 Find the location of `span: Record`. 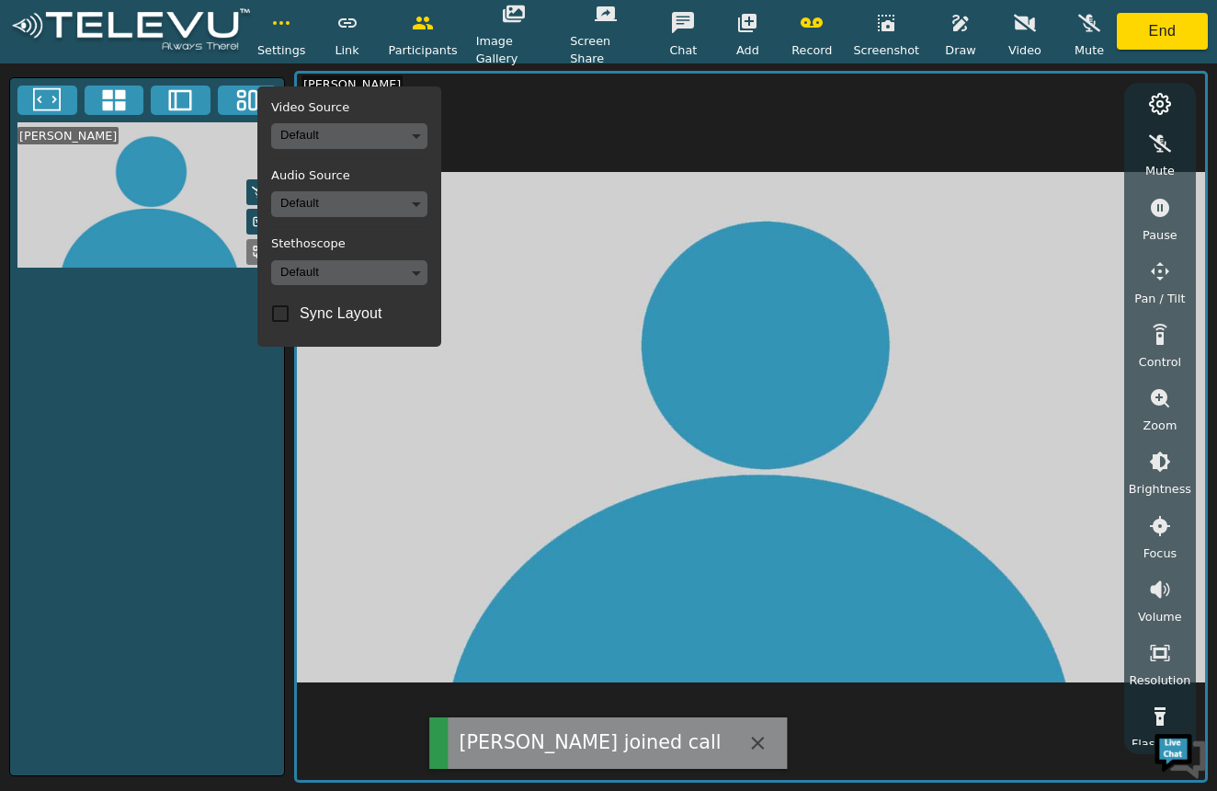

span: Record is located at coordinates (812, 50).